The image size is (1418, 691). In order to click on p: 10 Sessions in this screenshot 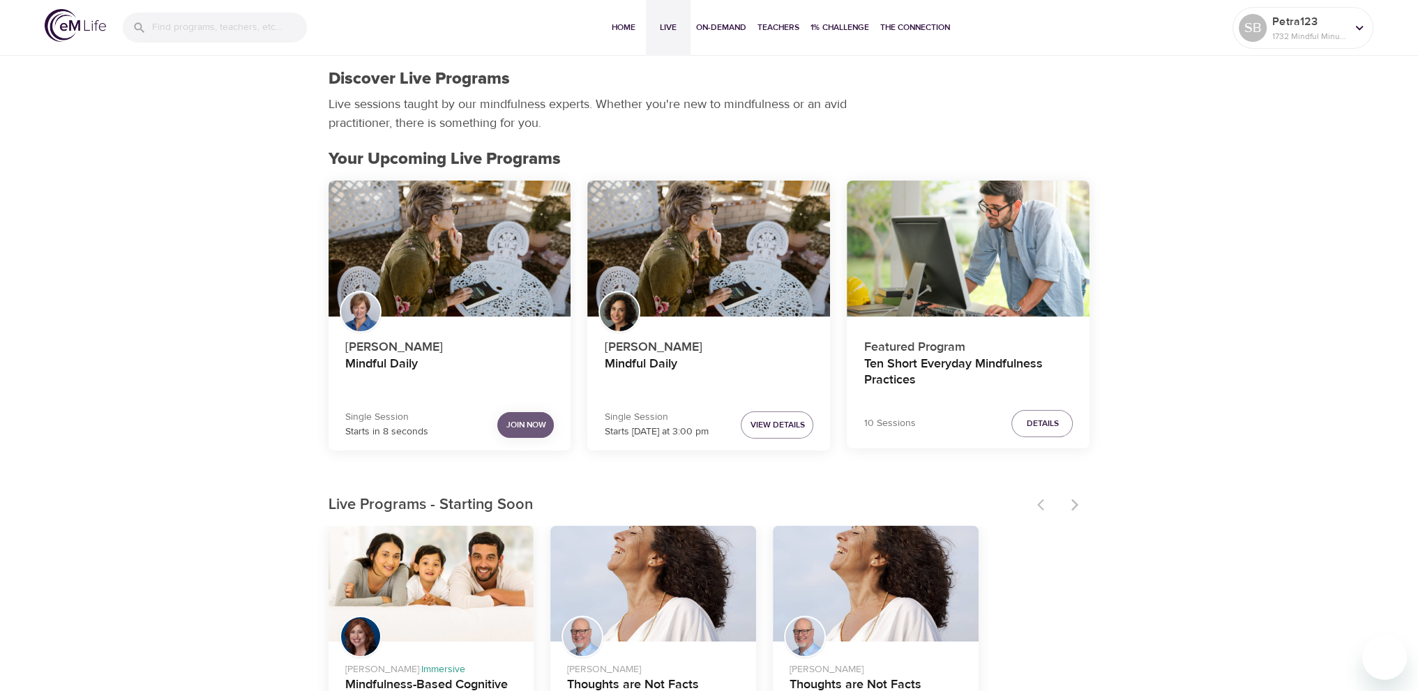, I will do `click(889, 423)`.